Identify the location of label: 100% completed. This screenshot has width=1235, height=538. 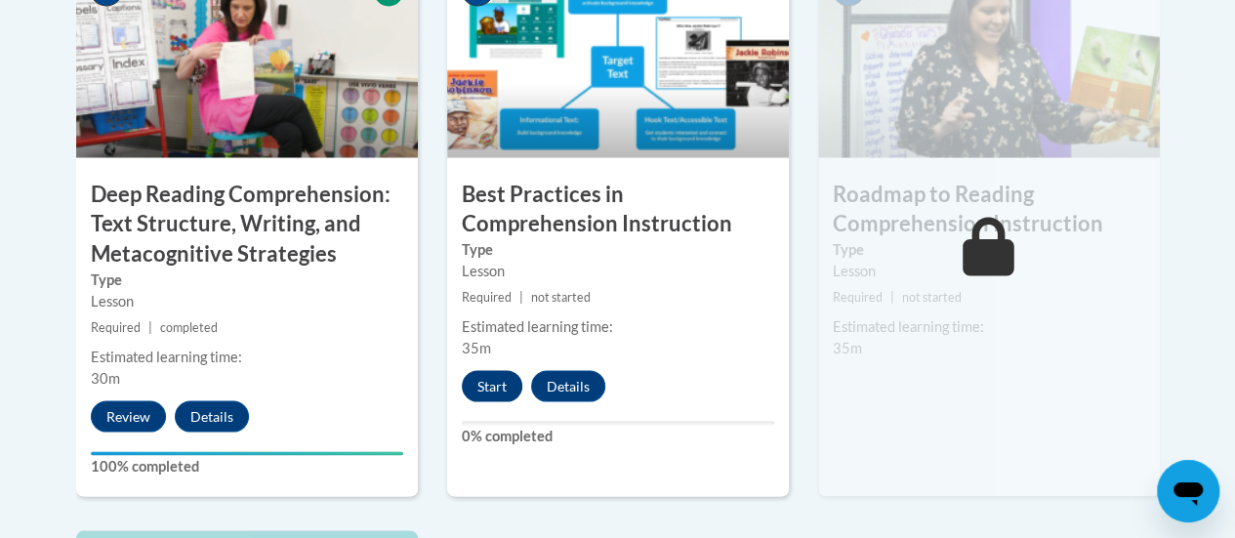
(247, 466).